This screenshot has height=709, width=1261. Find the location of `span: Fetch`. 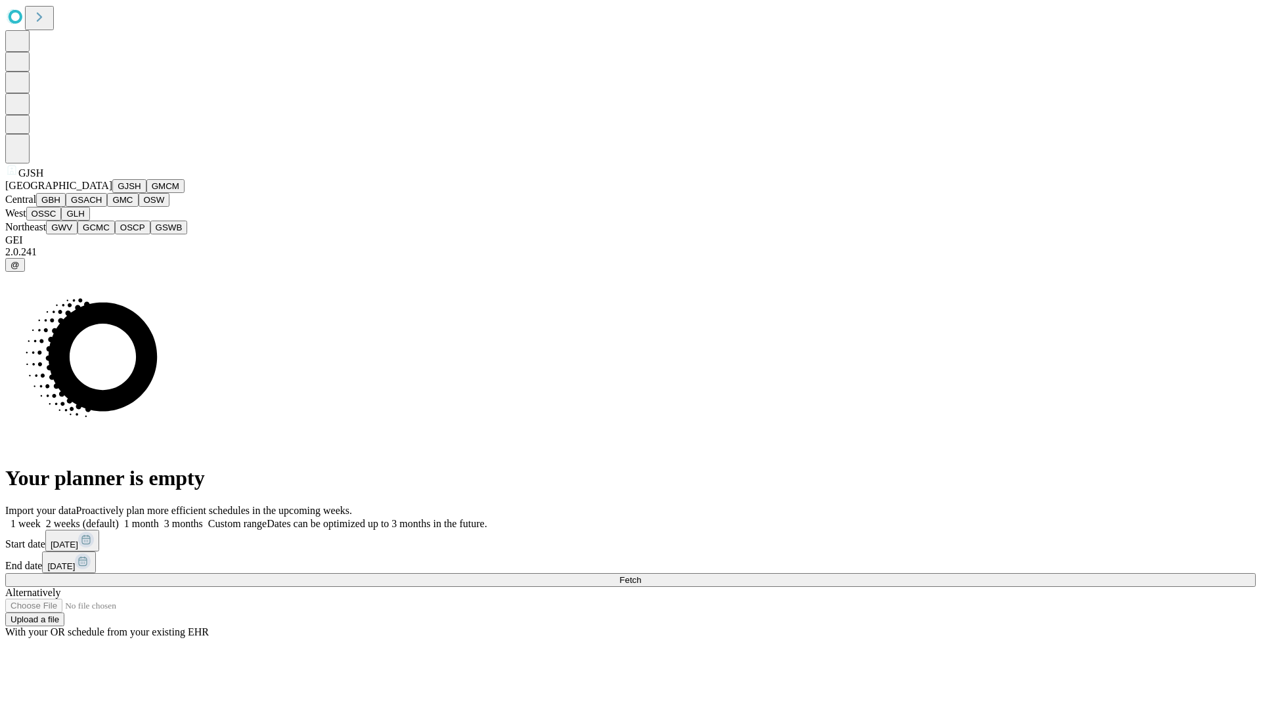

span: Fetch is located at coordinates (630, 580).